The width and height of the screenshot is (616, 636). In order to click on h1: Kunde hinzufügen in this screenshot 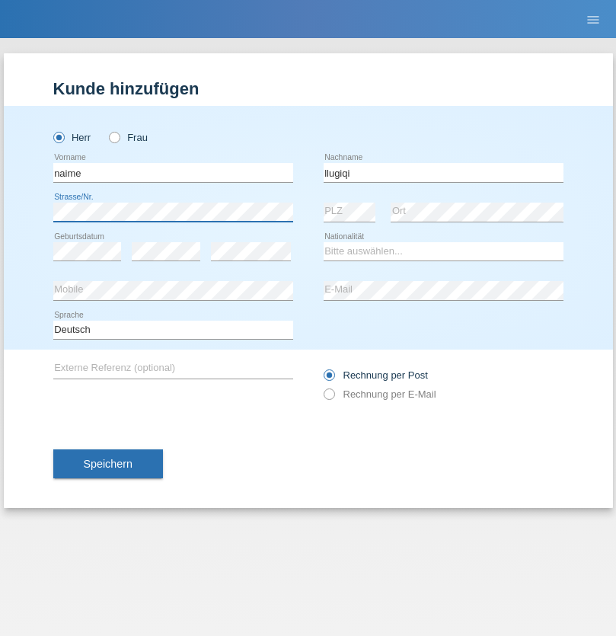, I will do `click(308, 88)`.